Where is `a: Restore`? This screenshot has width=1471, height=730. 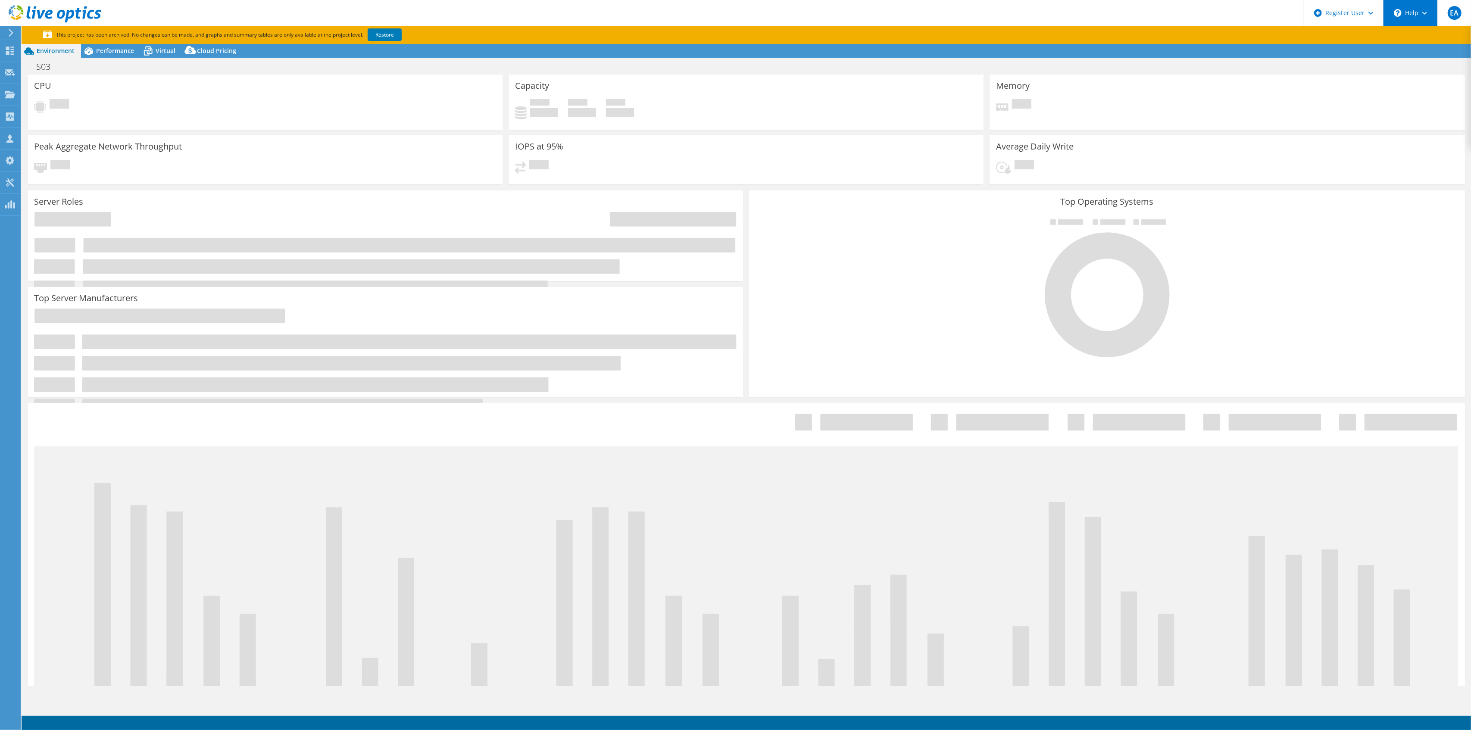 a: Restore is located at coordinates (384, 34).